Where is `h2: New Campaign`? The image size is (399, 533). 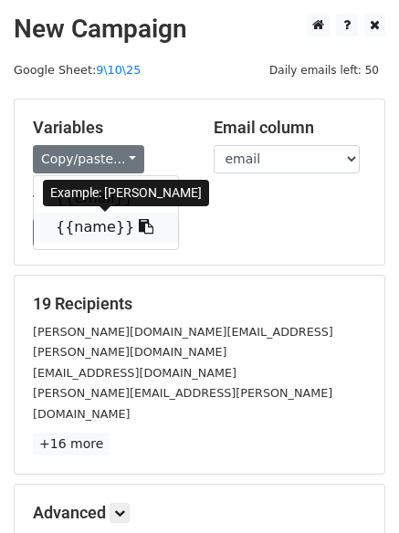 h2: New Campaign is located at coordinates (199, 29).